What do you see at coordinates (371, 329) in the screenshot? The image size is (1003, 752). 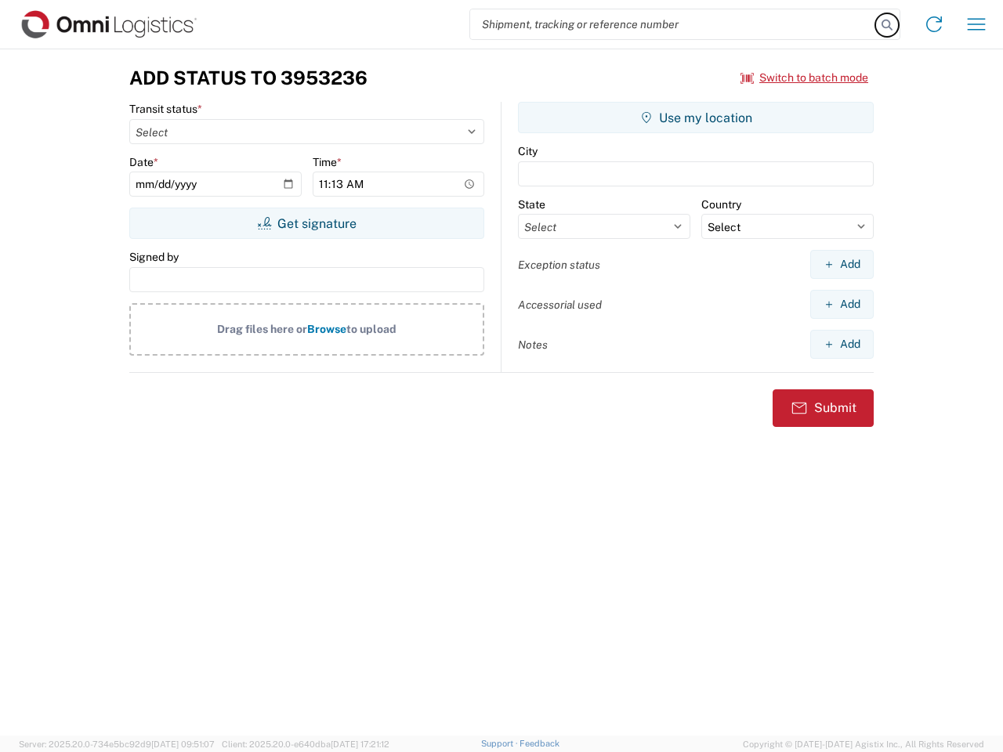 I see `span: to upload` at bounding box center [371, 329].